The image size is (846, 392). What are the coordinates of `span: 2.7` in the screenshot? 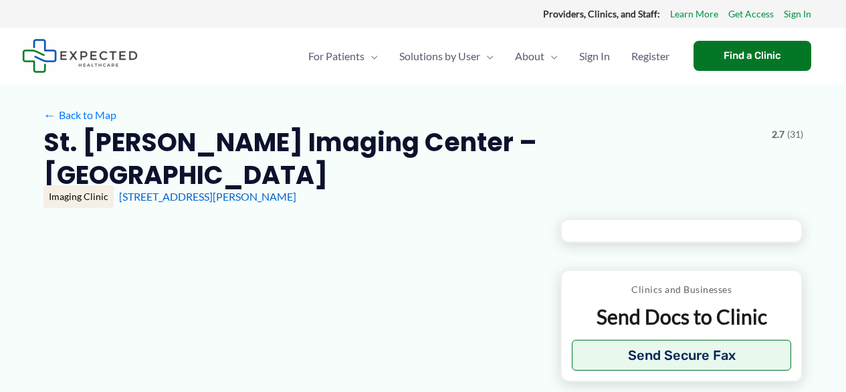 It's located at (777, 134).